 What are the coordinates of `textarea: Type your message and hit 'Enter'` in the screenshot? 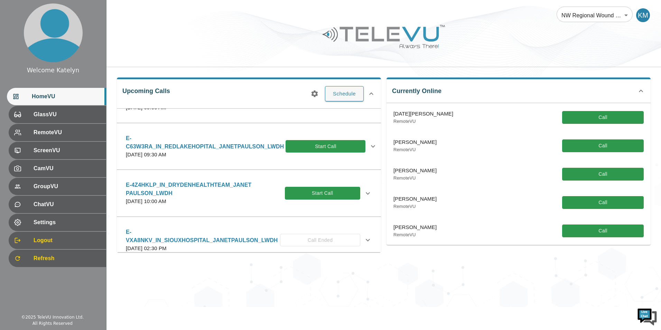 It's located at (67, 201).